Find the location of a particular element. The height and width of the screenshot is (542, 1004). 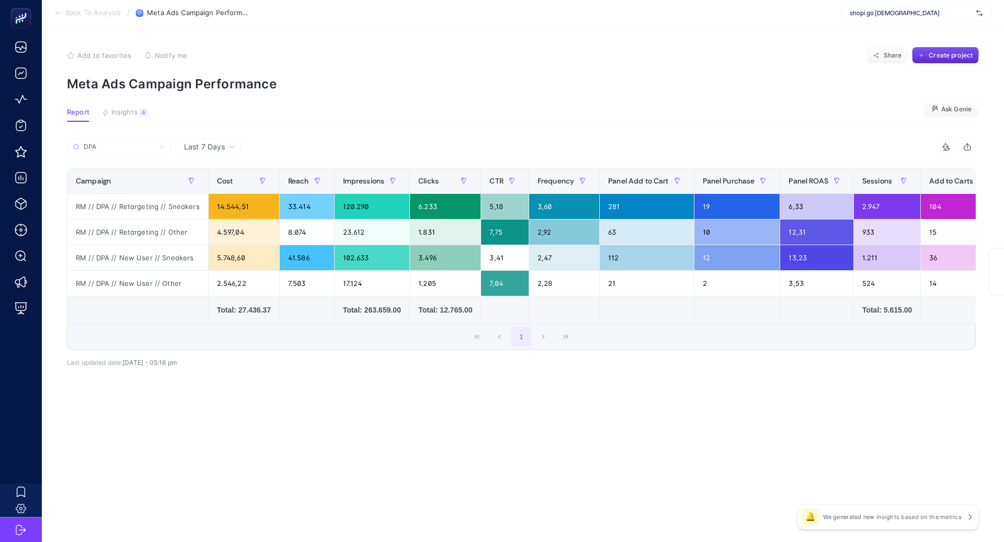

div: 10 is located at coordinates (737, 232).